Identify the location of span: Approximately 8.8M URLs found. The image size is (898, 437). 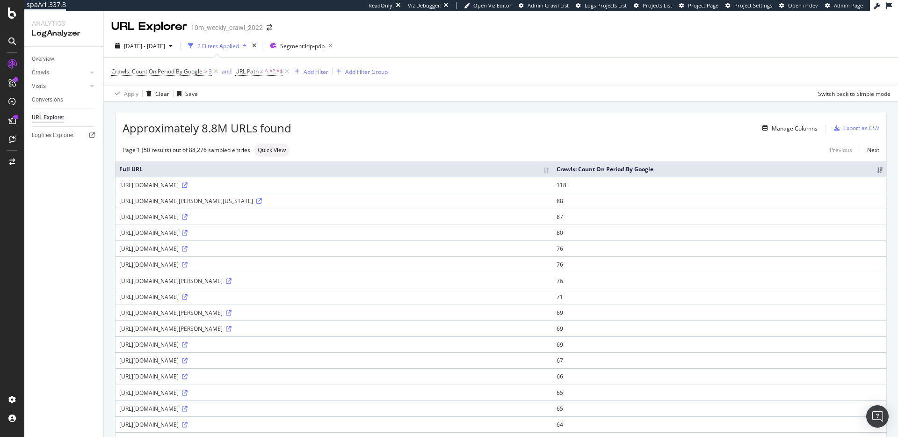
(207, 128).